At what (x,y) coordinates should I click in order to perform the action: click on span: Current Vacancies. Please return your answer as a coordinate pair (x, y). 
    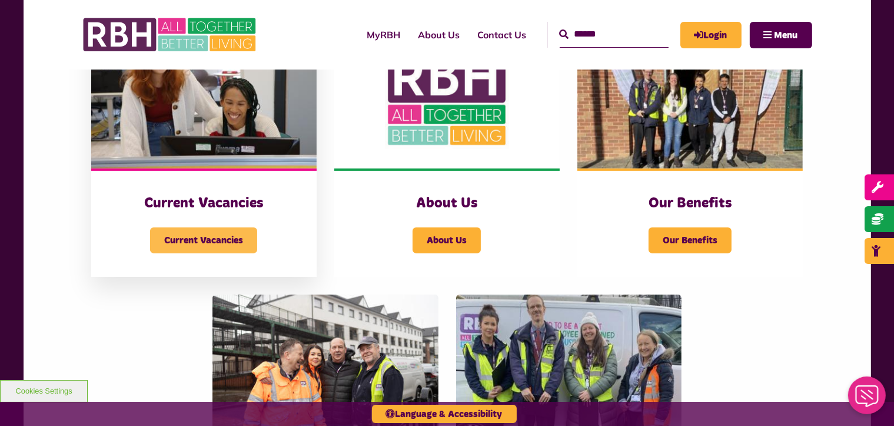
    Looking at the image, I should click on (204, 240).